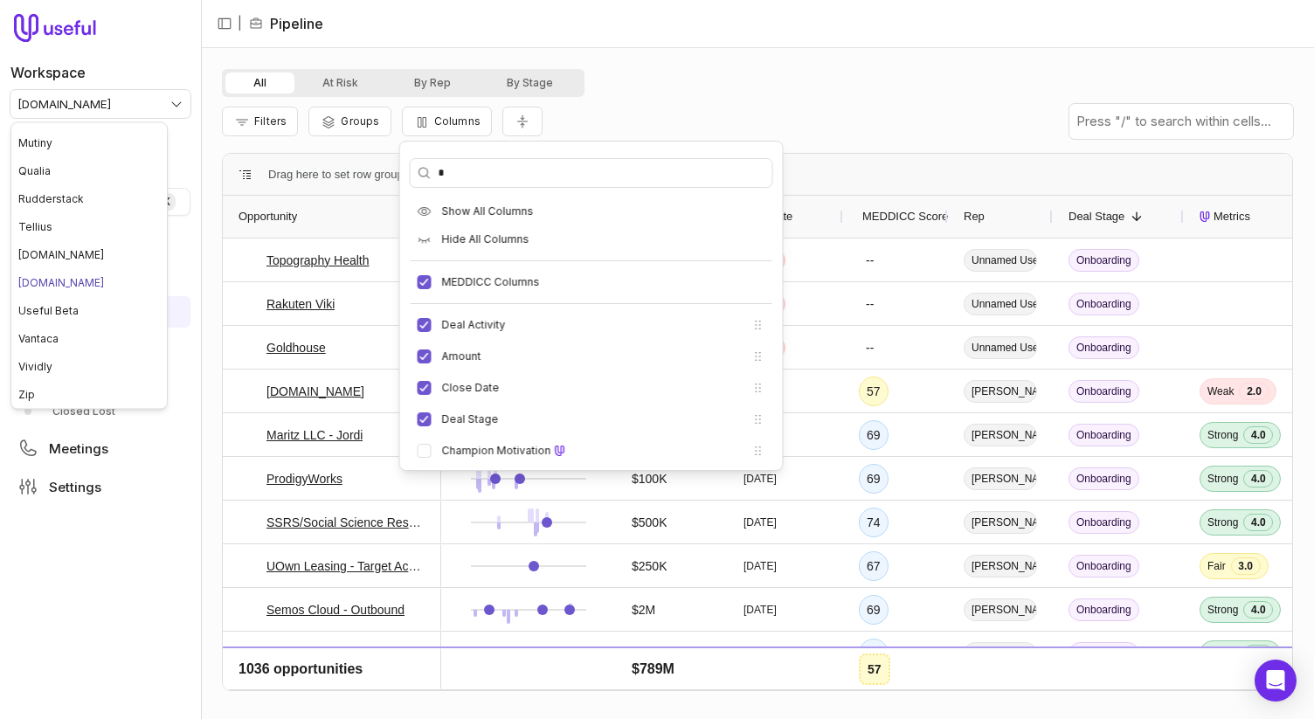 The width and height of the screenshot is (1314, 719). I want to click on span: Vividly, so click(35, 366).